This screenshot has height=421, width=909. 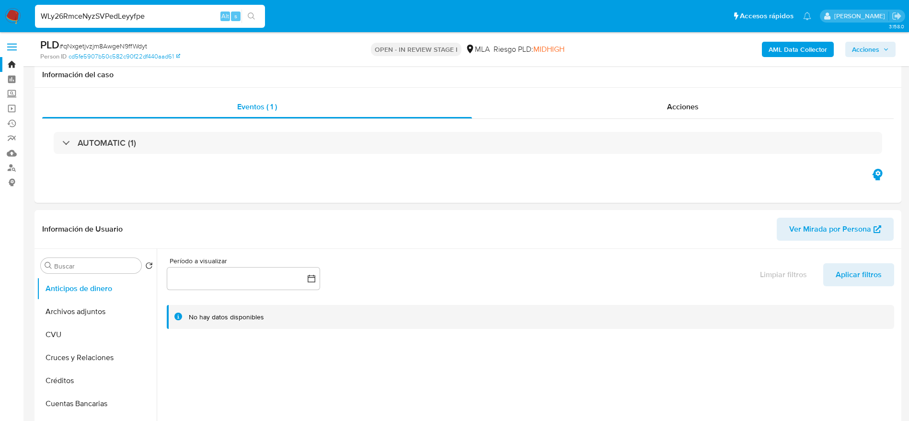 What do you see at coordinates (477, 49) in the screenshot?
I see `div: MLA` at bounding box center [477, 49].